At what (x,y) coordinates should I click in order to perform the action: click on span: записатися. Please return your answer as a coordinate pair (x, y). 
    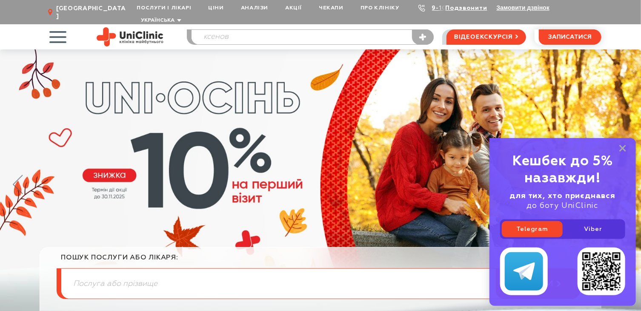
    Looking at the image, I should click on (570, 37).